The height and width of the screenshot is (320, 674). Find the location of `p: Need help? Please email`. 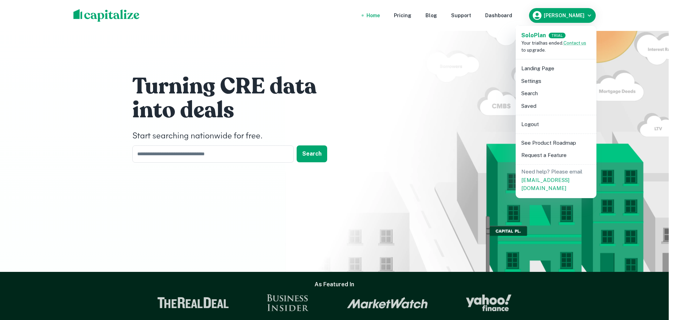

p: Need help? Please email is located at coordinates (556, 180).